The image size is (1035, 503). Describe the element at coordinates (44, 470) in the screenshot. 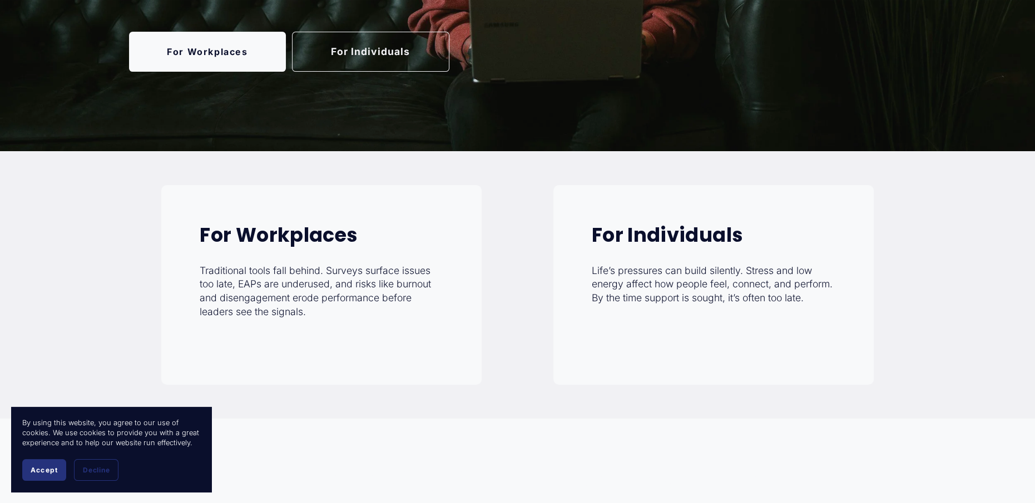

I see `button: Accept` at that location.